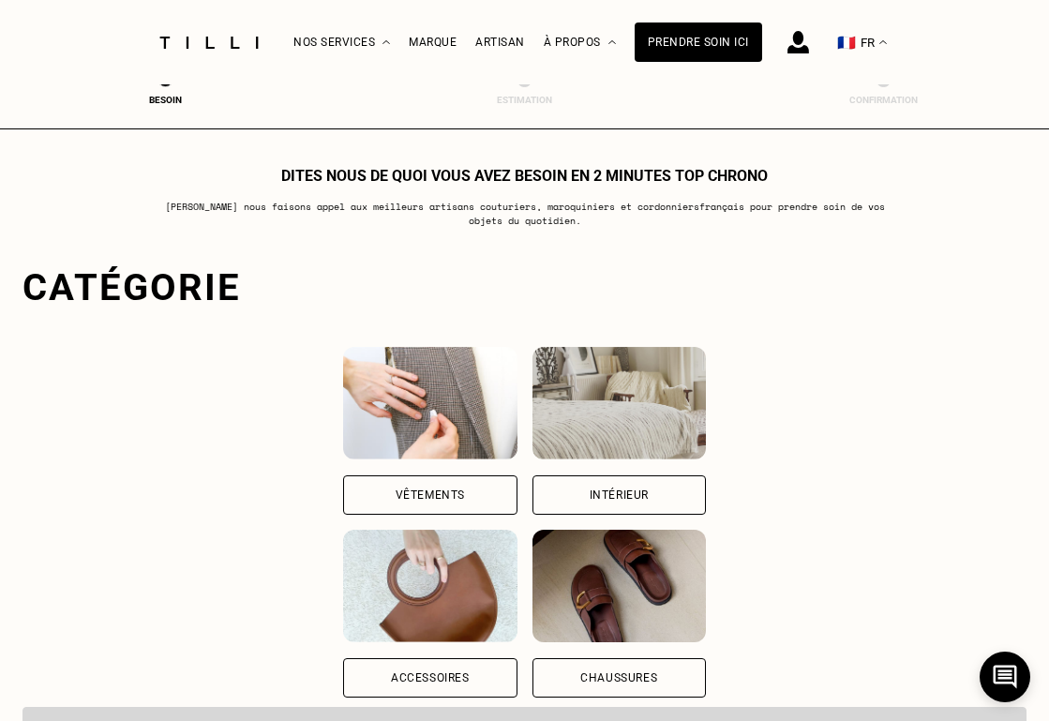  Describe the element at coordinates (165, 99) in the screenshot. I see `div: Besoin` at that location.